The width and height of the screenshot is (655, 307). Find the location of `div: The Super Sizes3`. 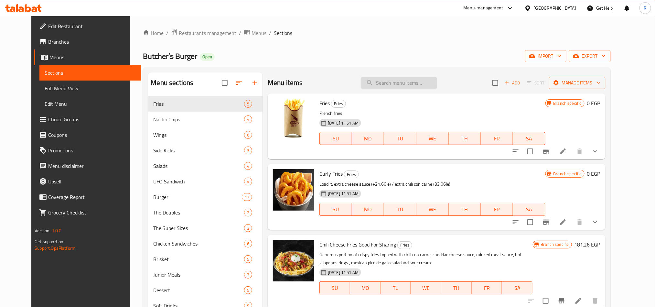

div: The Super Sizes3 is located at coordinates (205, 228).